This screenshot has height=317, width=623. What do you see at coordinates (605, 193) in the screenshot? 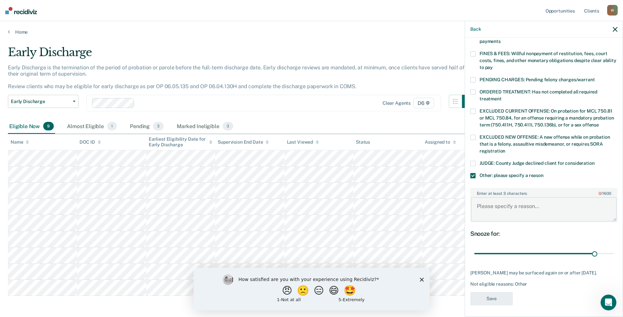
I see `span: / 1600` at bounding box center [605, 193].